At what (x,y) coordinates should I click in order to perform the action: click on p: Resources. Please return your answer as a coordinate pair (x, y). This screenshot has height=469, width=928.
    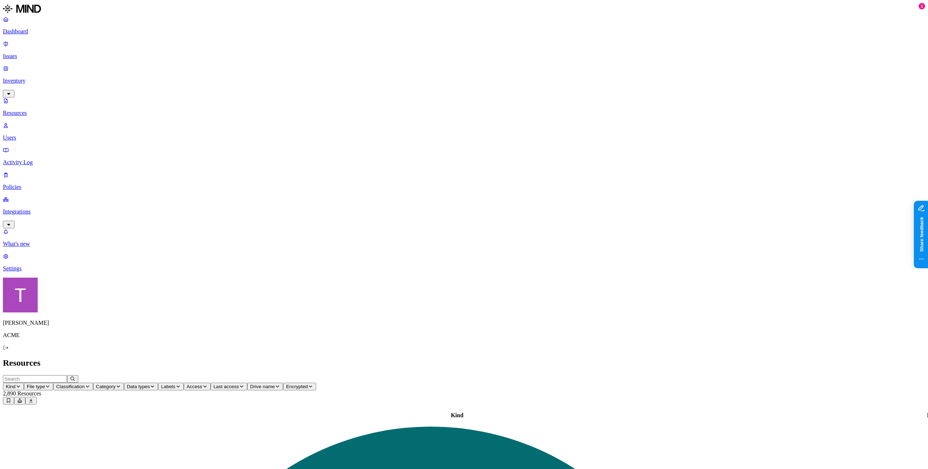
    Looking at the image, I should click on (464, 113).